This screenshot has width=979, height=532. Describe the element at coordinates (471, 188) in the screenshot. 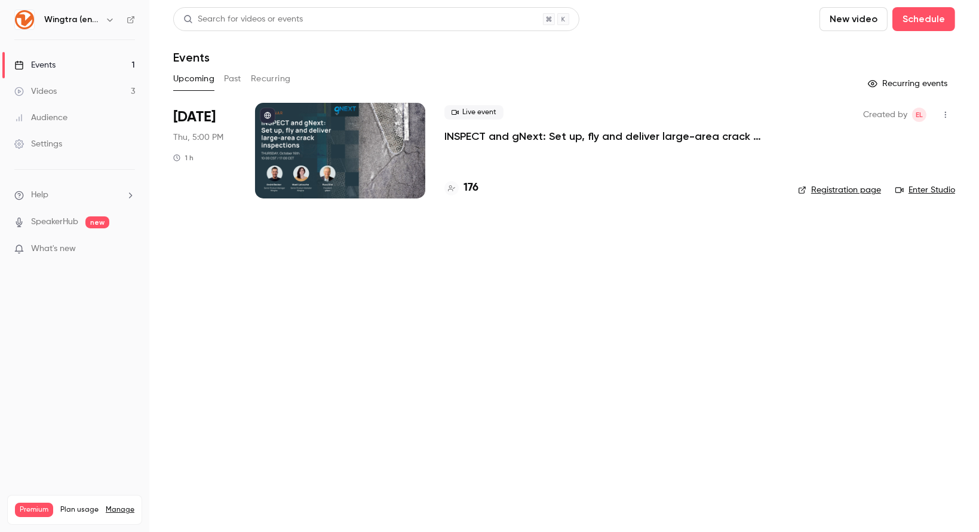

I see `h4: 176` at that location.